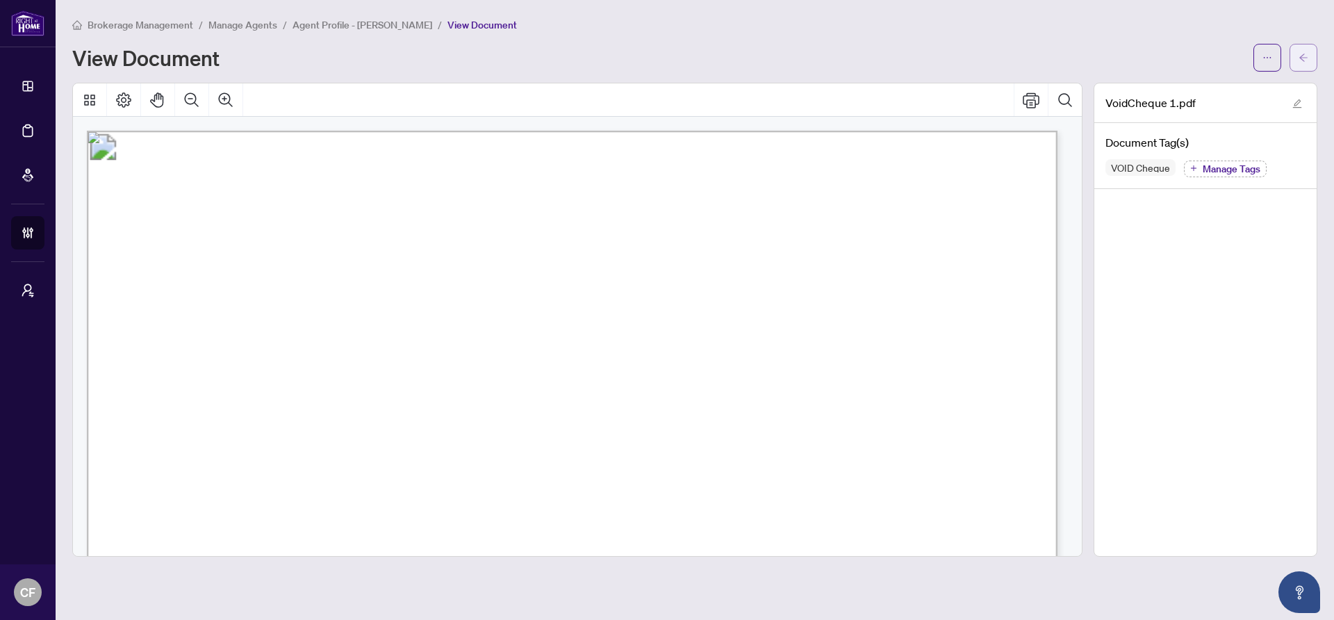  What do you see at coordinates (28, 592) in the screenshot?
I see `span: CF` at bounding box center [28, 592].